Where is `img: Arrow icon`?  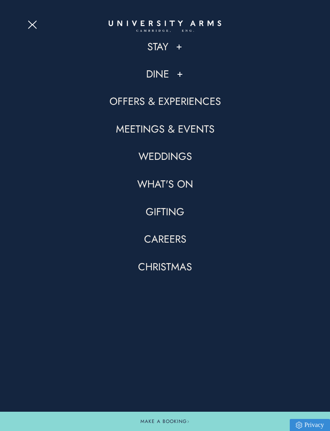 img: Arrow icon is located at coordinates (188, 422).